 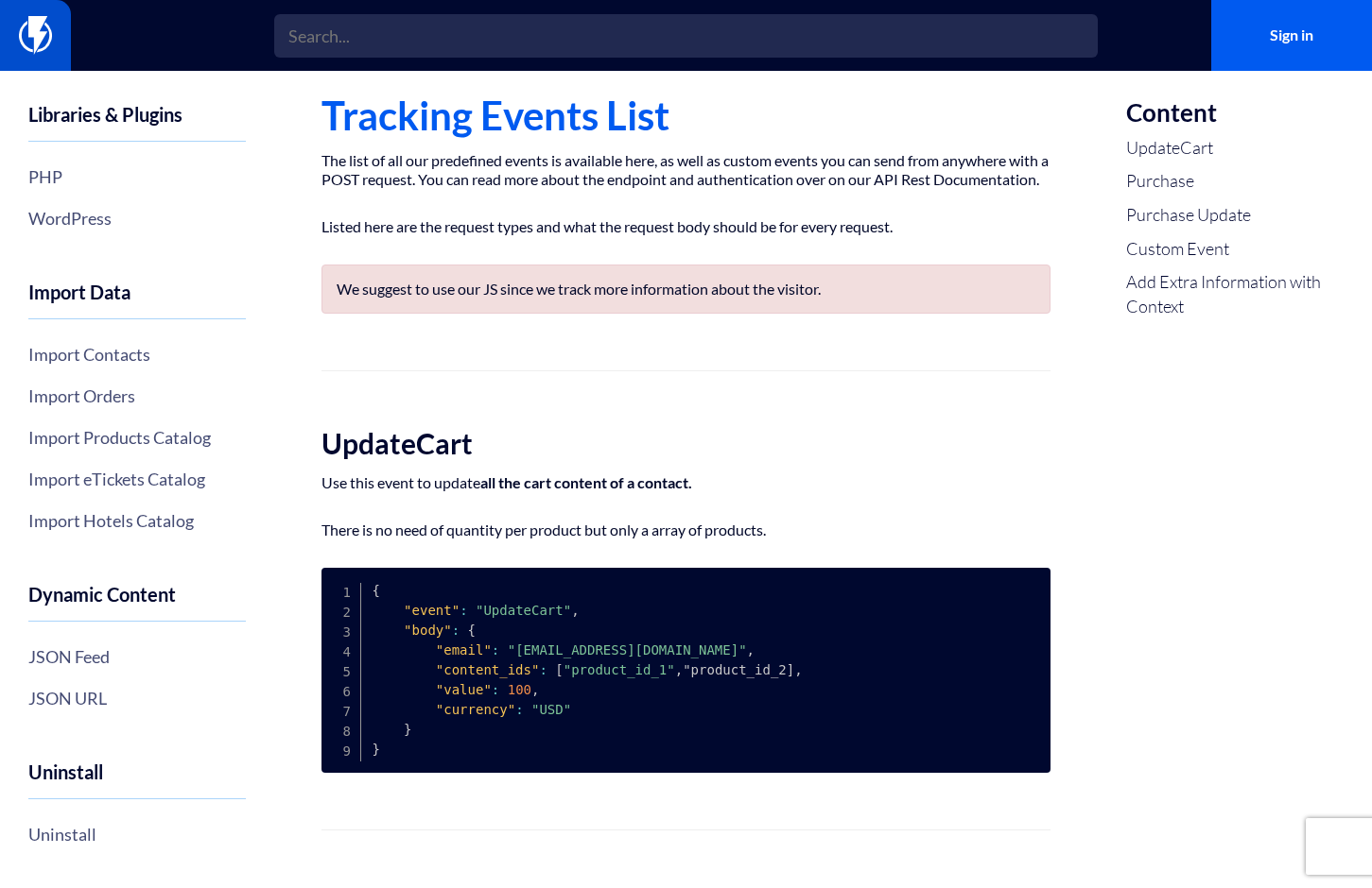 I want to click on input: Search..., so click(x=685, y=36).